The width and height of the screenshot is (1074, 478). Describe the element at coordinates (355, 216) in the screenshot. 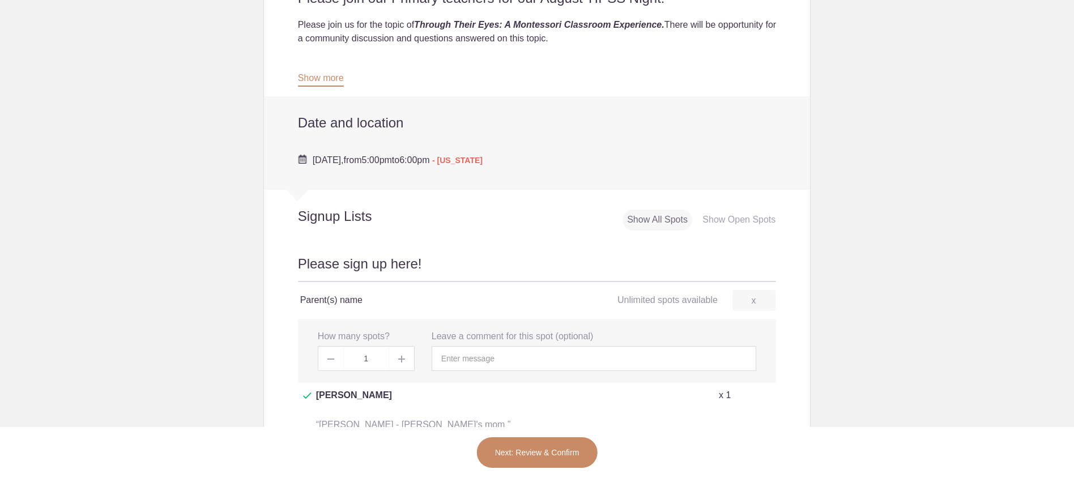

I see `h2: Signup Lists` at that location.